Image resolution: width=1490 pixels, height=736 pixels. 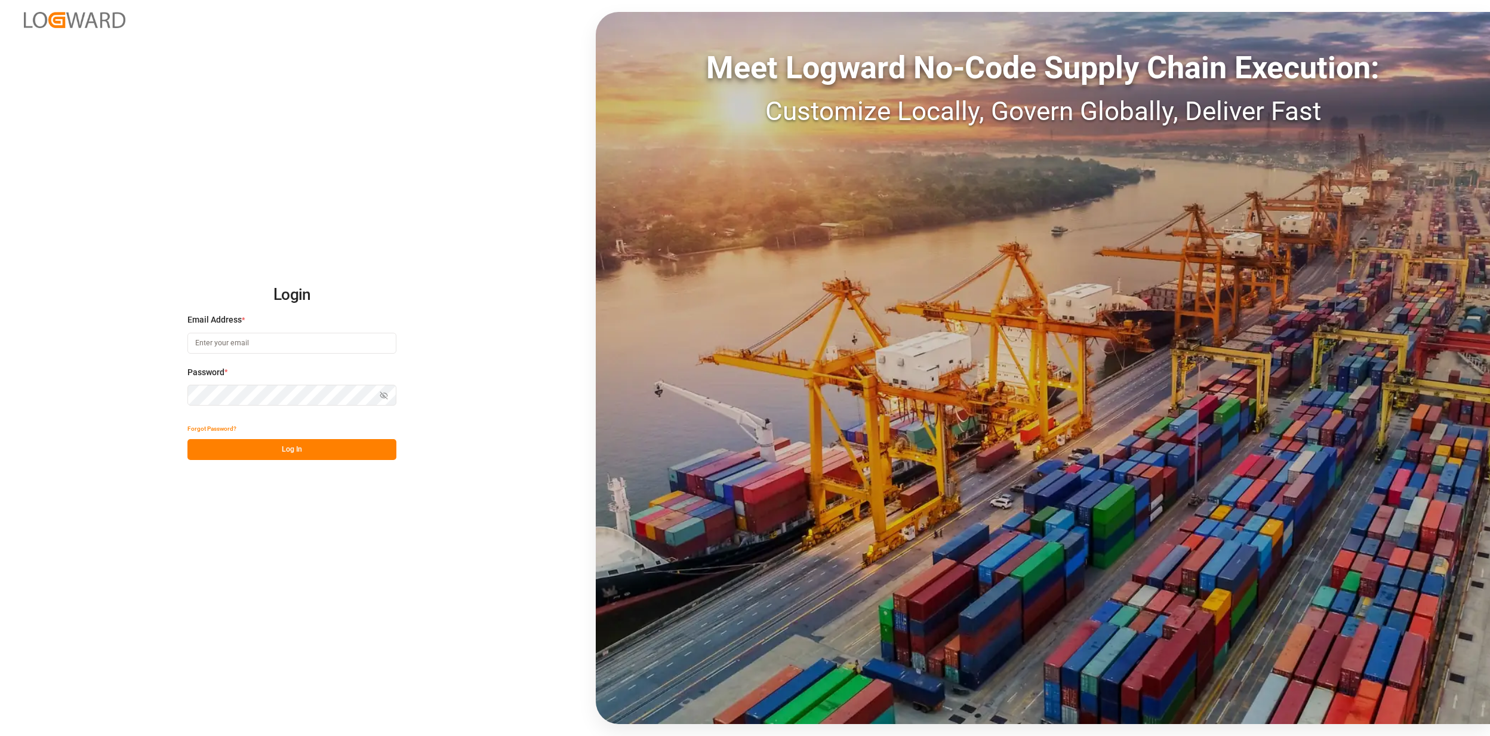 What do you see at coordinates (75, 20) in the screenshot?
I see `img: Logward_new_orange.png` at bounding box center [75, 20].